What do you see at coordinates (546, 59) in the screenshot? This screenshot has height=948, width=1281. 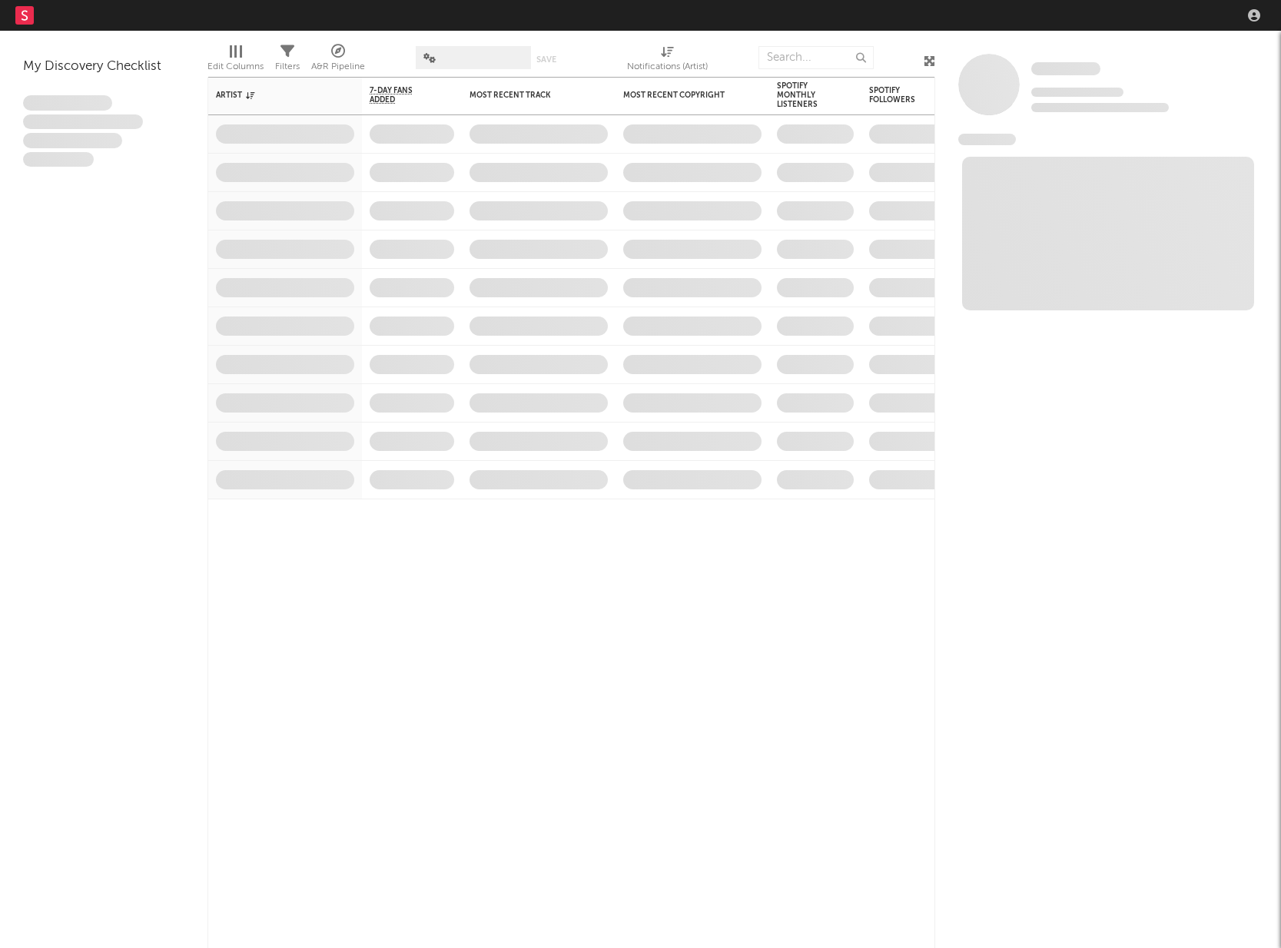 I see `button: Save` at bounding box center [546, 59].